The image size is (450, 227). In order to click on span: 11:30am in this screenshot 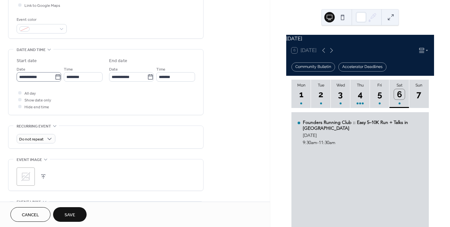, I will do `click(327, 143)`.